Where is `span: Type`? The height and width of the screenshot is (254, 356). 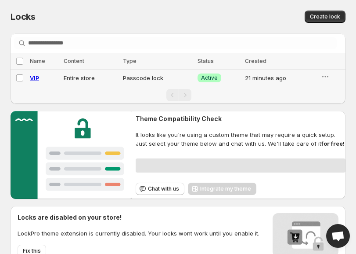
span: Type is located at coordinates (130, 61).